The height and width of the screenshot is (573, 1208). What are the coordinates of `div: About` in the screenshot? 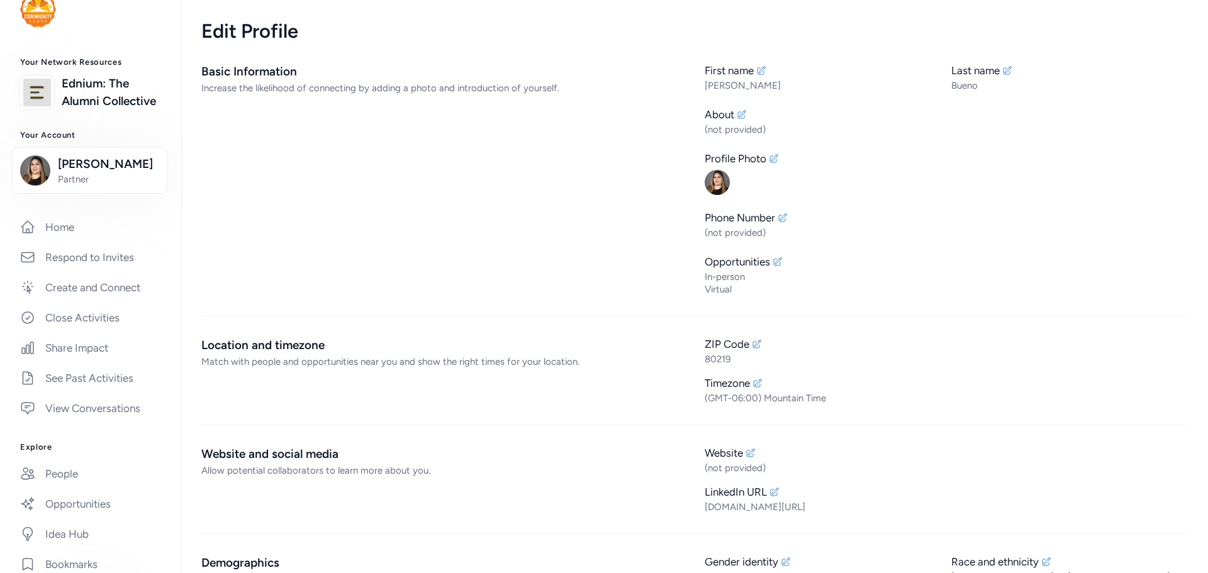 It's located at (719, 115).